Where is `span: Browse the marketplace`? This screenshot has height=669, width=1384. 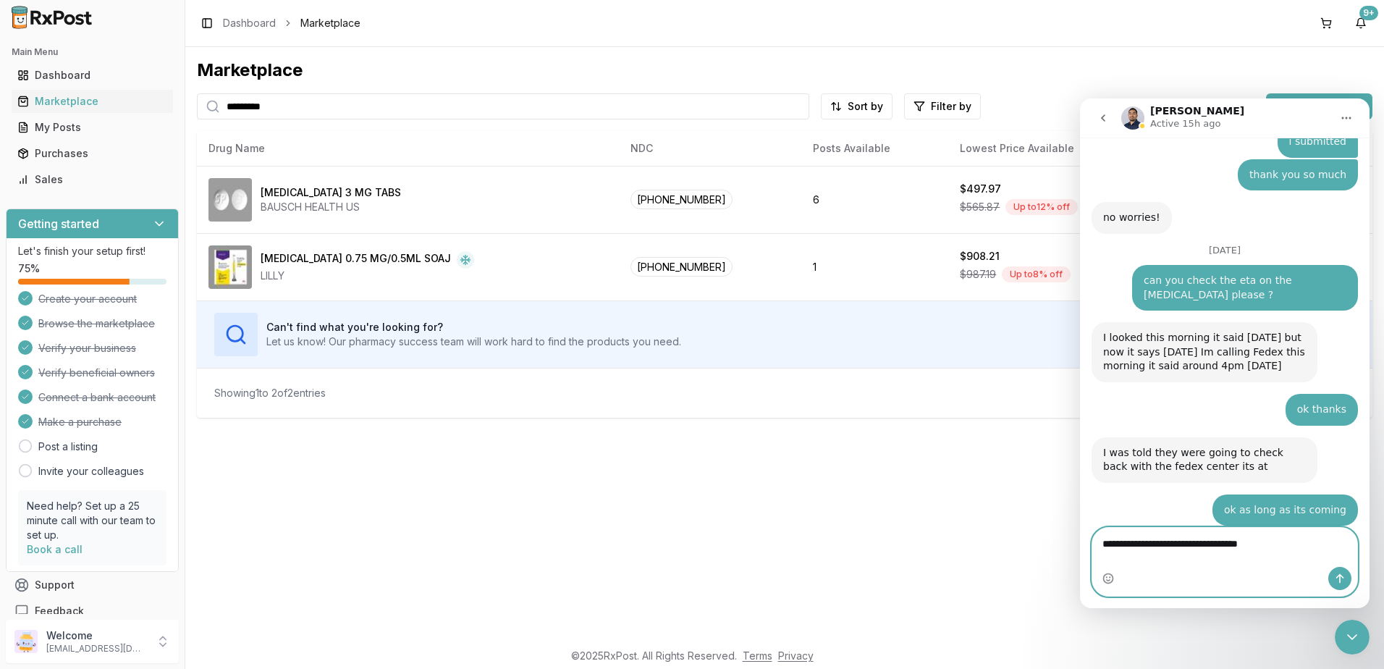 span: Browse the marketplace is located at coordinates (96, 324).